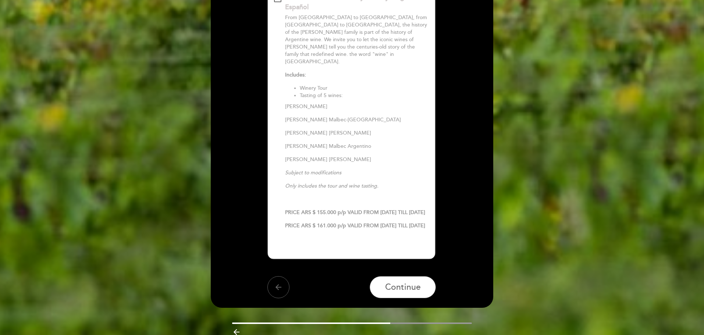 The image size is (704, 335). I want to click on span: Continue, so click(403, 287).